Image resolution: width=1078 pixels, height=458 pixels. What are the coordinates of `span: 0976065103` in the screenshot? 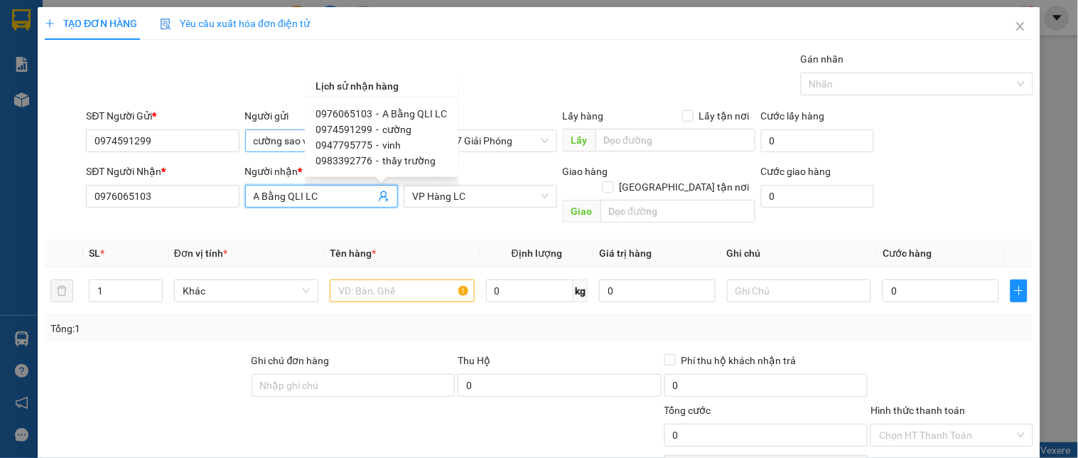 It's located at (345, 114).